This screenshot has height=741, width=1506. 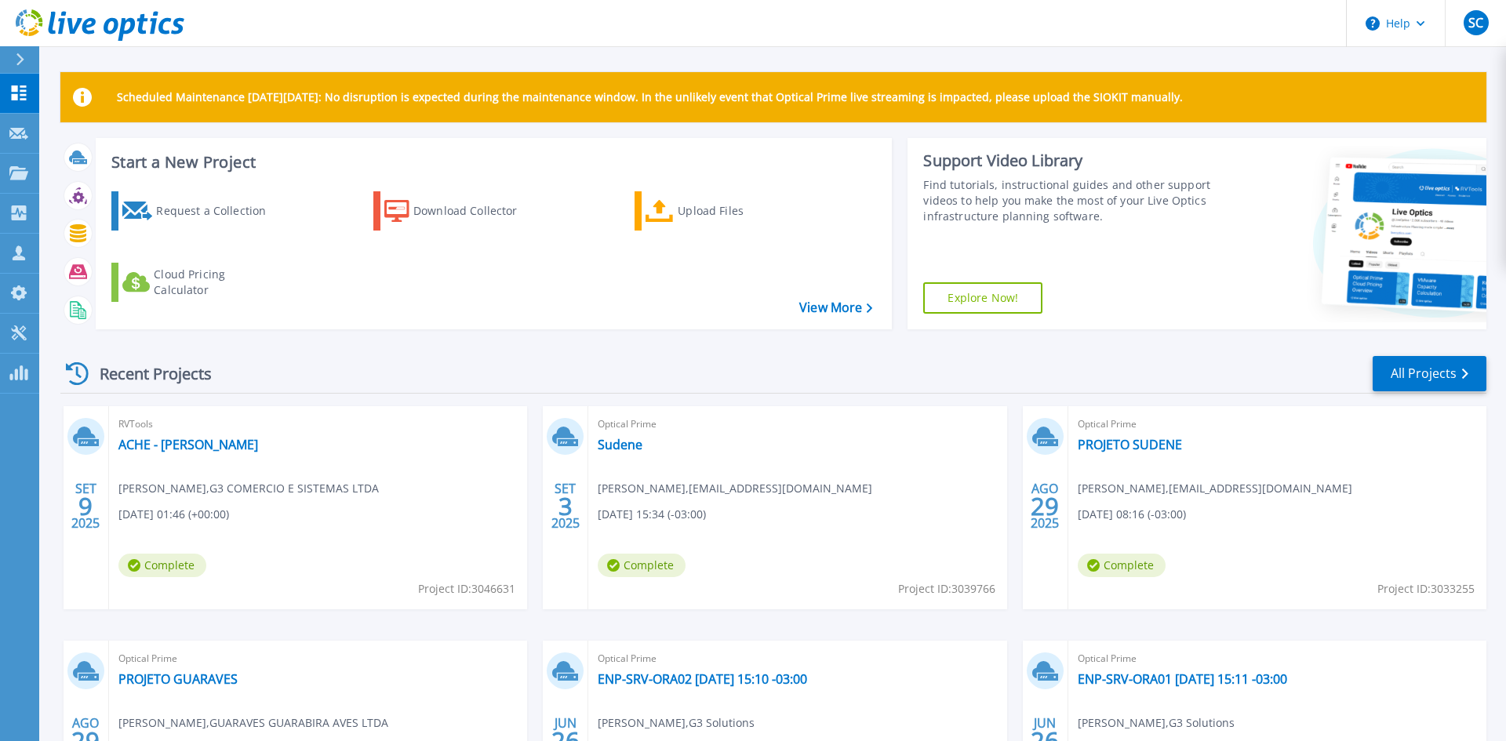 I want to click on div: Support Video Library, so click(x=1071, y=161).